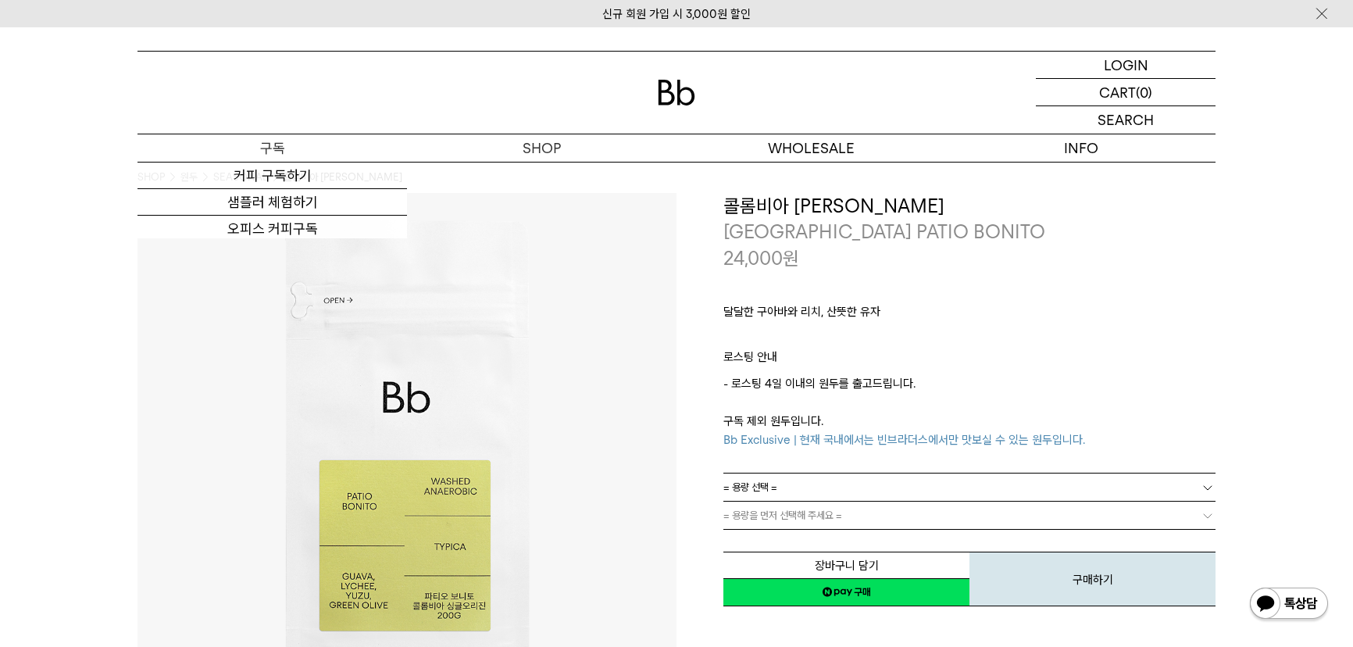  Describe the element at coordinates (272, 176) in the screenshot. I see `a: 커피 구독하기` at that location.